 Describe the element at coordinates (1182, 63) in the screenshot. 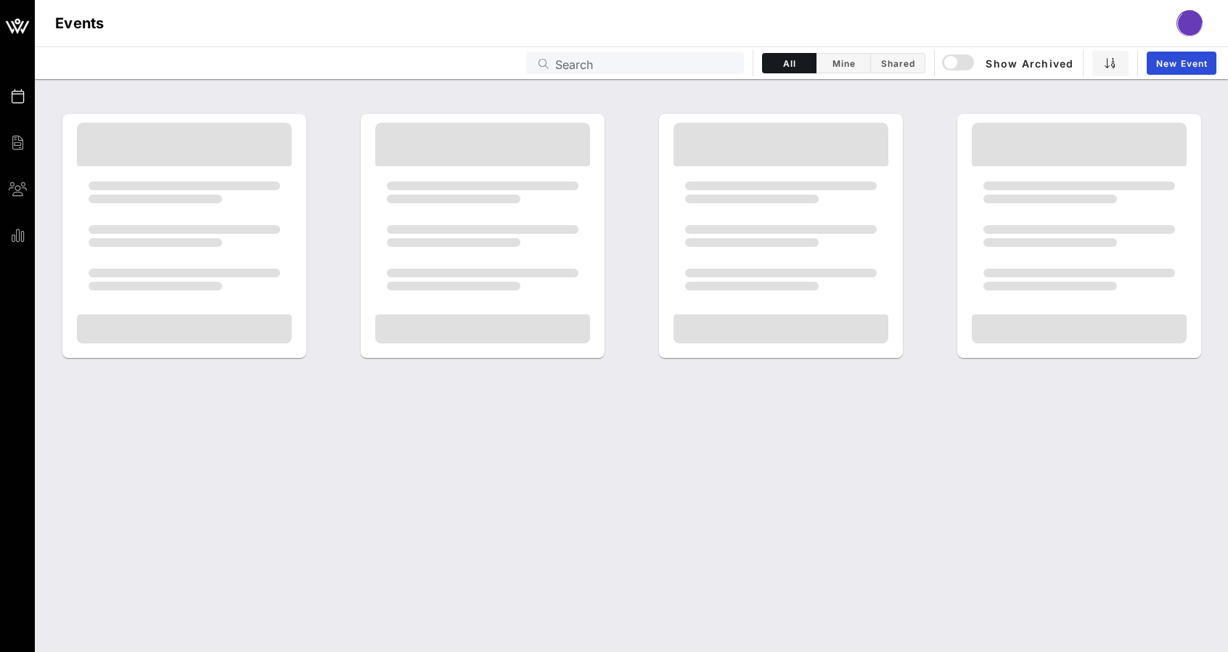

I see `span: New Event` at that location.